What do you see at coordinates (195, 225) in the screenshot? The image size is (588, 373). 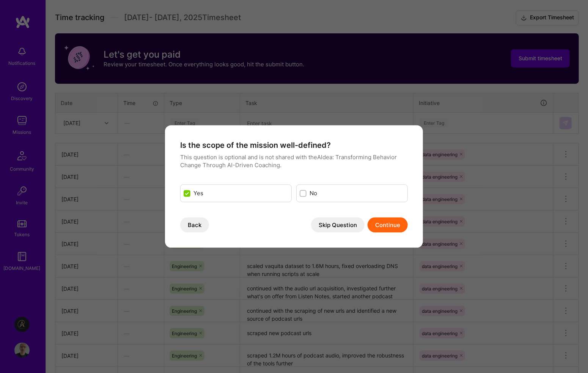 I see `button: Back` at bounding box center [195, 225].